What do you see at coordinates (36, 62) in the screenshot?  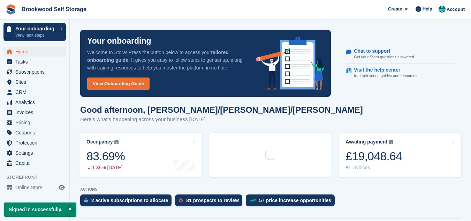 I see `span: Tasks` at bounding box center [36, 62].